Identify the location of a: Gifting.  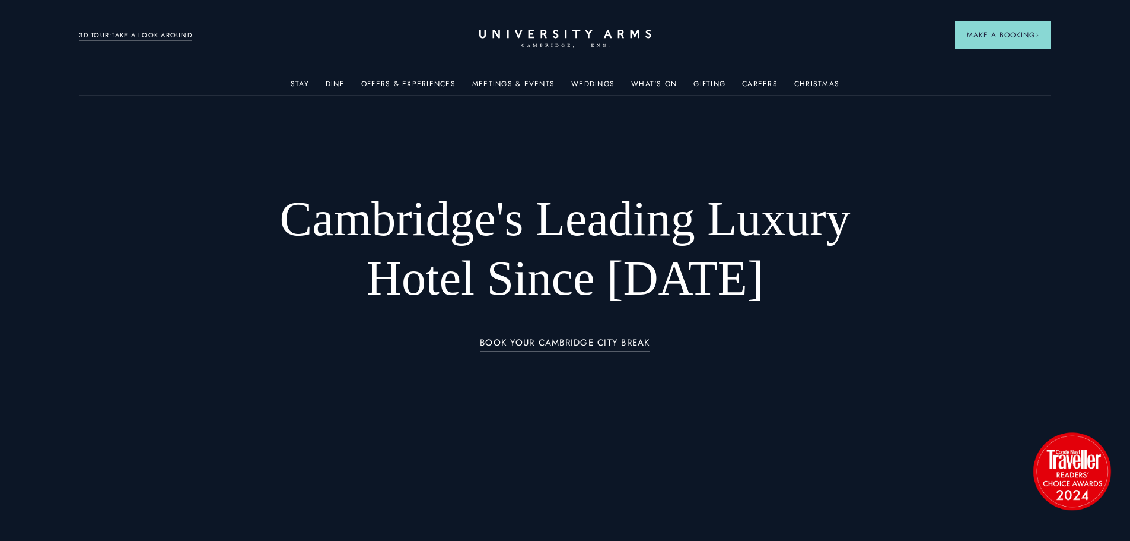
(710, 87).